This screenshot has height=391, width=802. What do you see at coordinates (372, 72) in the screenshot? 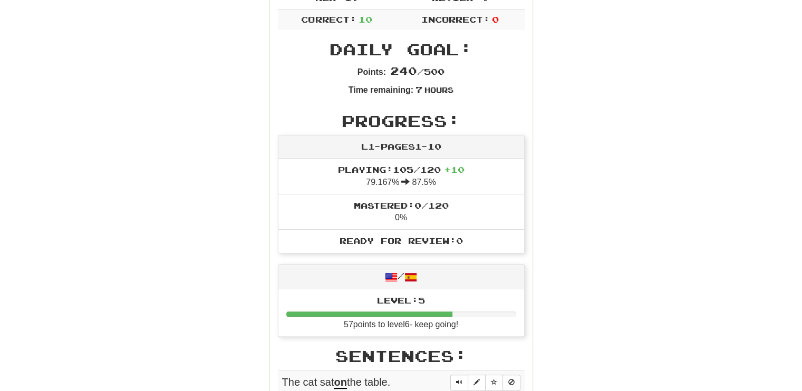
I see `strong: Points:` at bounding box center [372, 72].